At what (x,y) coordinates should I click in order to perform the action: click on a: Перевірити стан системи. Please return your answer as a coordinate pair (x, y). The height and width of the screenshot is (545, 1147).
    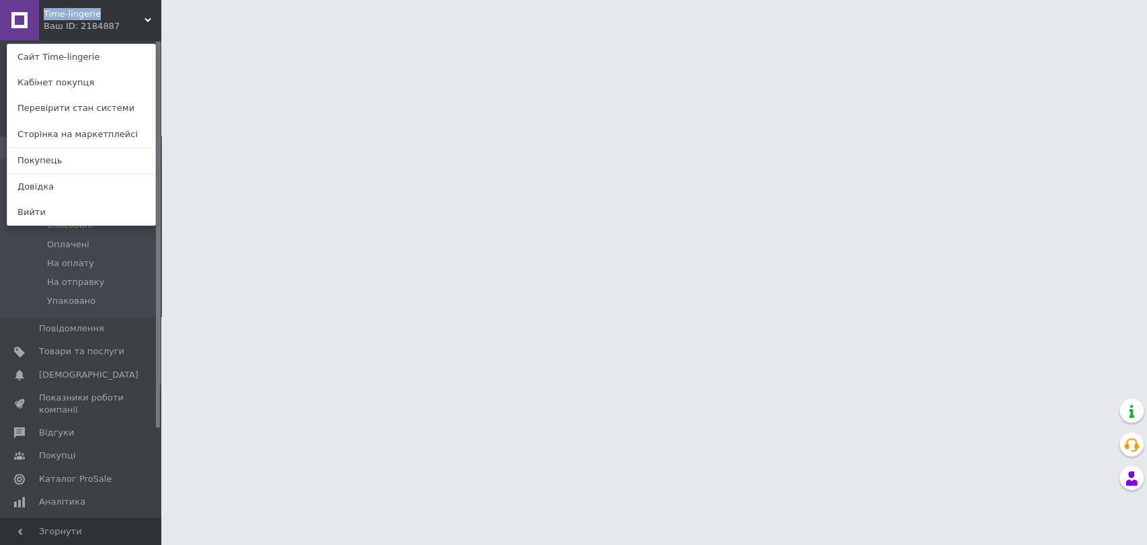
    Looking at the image, I should click on (81, 108).